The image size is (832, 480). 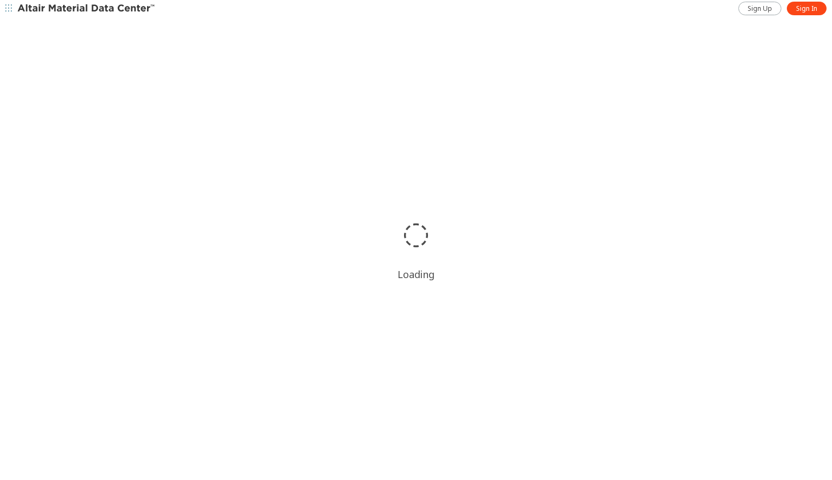 I want to click on a: Sign Up, so click(x=760, y=8).